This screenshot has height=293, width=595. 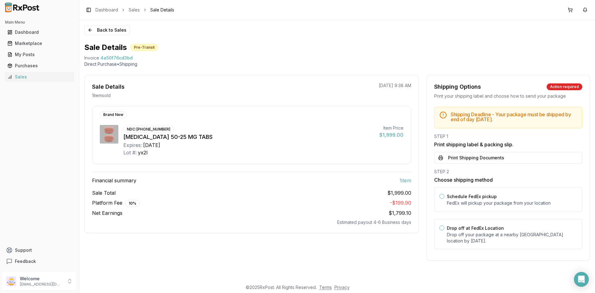 I want to click on button: My Posts, so click(x=39, y=55).